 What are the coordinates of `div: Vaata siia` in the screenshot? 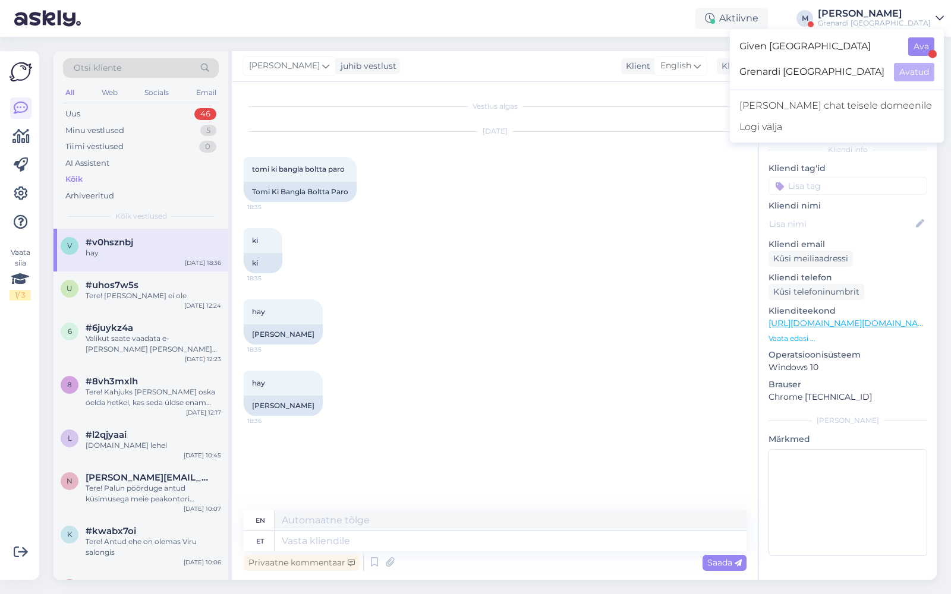 It's located at (20, 274).